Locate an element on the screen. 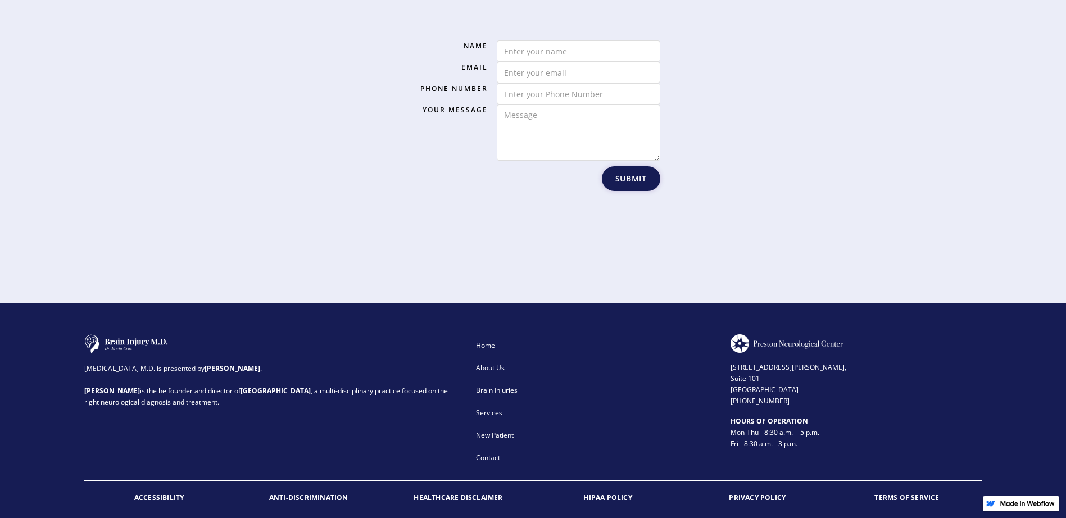 This screenshot has height=518, width=1066. div: Contact is located at coordinates (596, 458).